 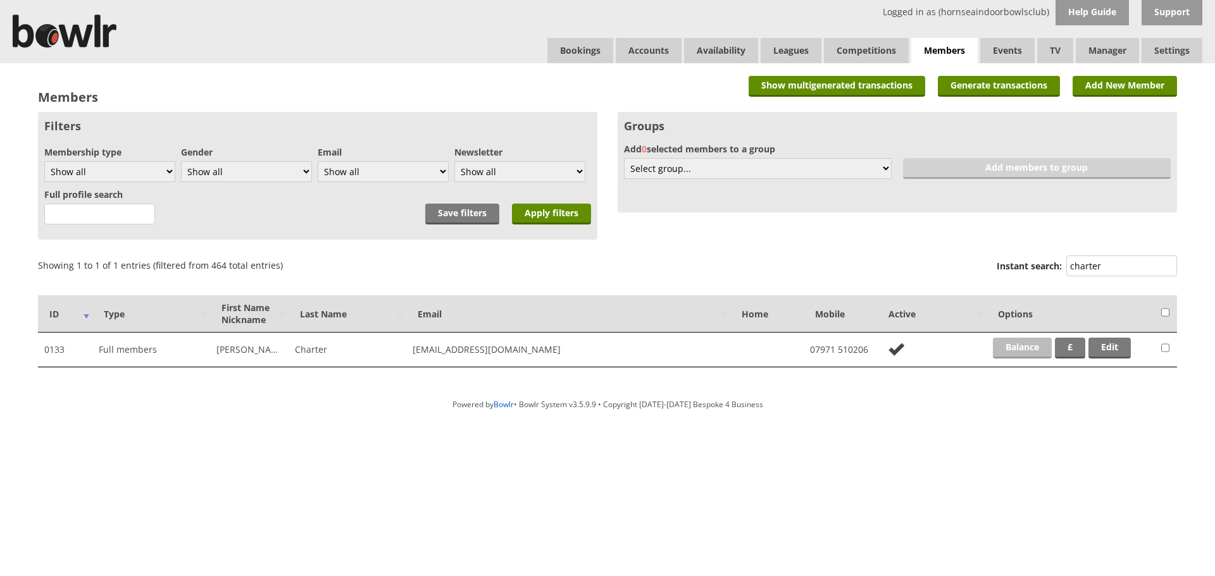 What do you see at coordinates (1107, 51) in the screenshot?
I see `span: Manager` at bounding box center [1107, 51].